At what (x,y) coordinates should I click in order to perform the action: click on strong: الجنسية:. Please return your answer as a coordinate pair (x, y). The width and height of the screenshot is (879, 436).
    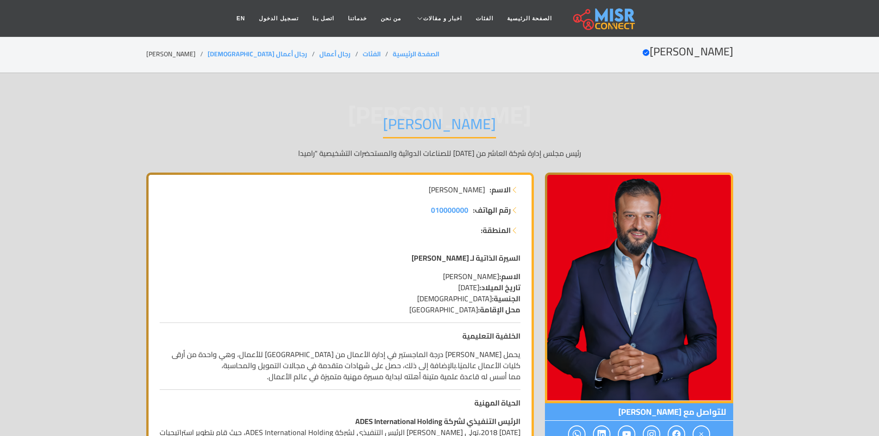
    Looking at the image, I should click on (506, 299).